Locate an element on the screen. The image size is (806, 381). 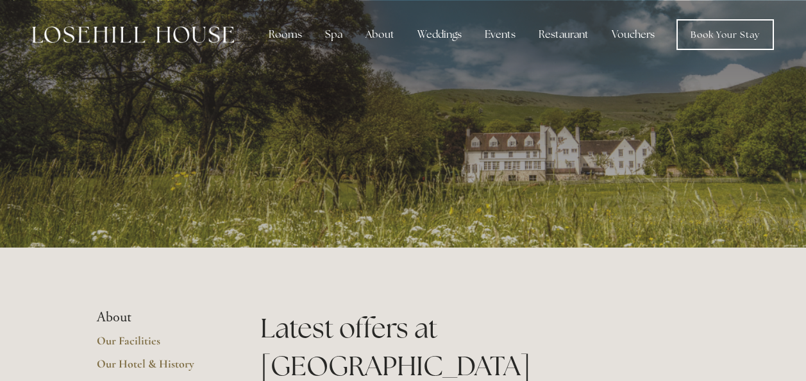
a: Book Your Stay is located at coordinates (725, 35).